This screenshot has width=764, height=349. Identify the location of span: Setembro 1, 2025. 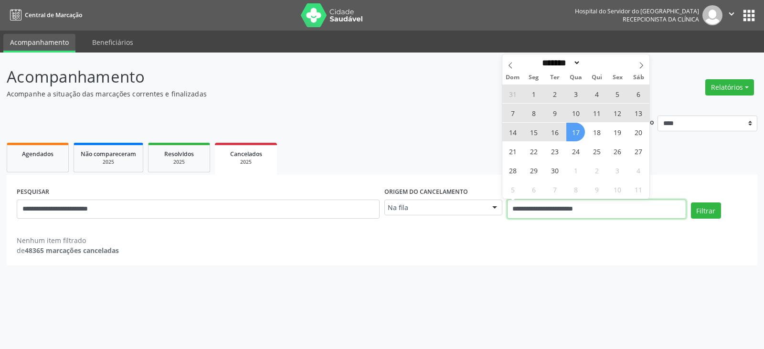
(534, 94).